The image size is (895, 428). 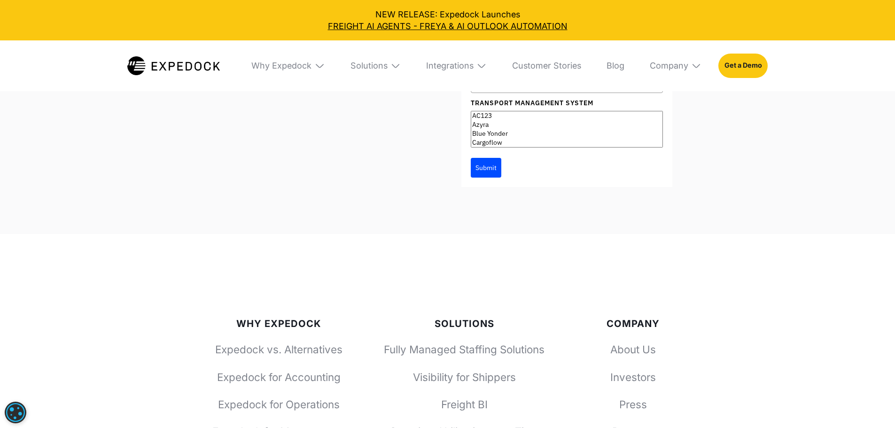 What do you see at coordinates (743, 66) in the screenshot?
I see `a: Get a Demo` at bounding box center [743, 66].